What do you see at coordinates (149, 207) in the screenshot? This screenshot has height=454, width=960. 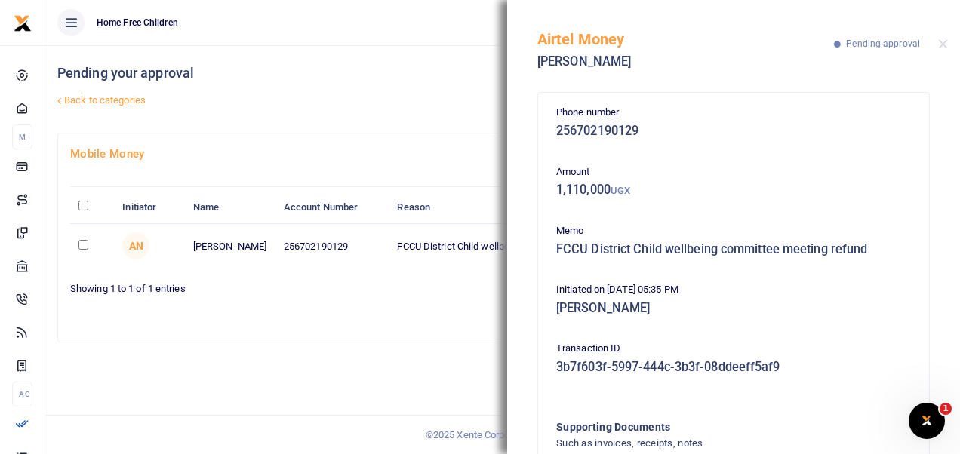 I see `th: Initiator: activate to sort column ascending` at bounding box center [149, 207].